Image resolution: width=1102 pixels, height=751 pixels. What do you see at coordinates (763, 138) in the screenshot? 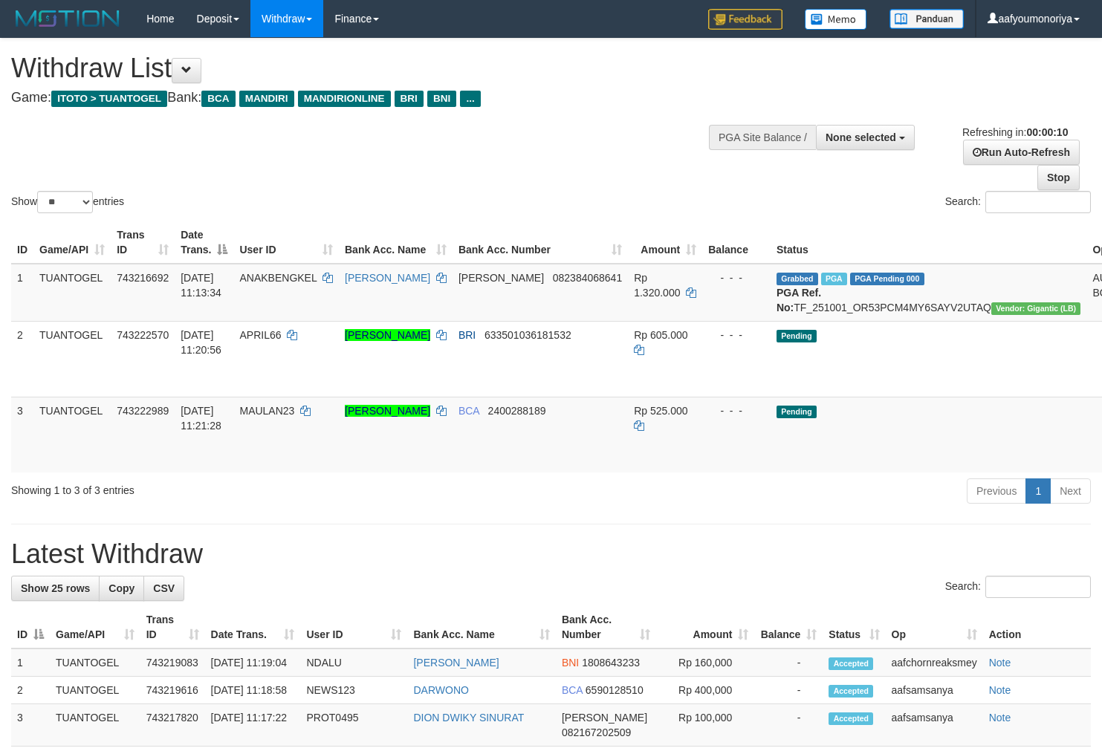
I see `div: PGA Site Balance /` at bounding box center [763, 138].